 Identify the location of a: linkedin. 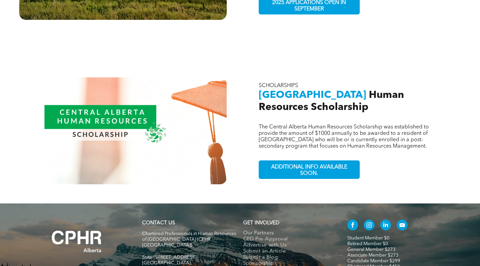
(385, 226).